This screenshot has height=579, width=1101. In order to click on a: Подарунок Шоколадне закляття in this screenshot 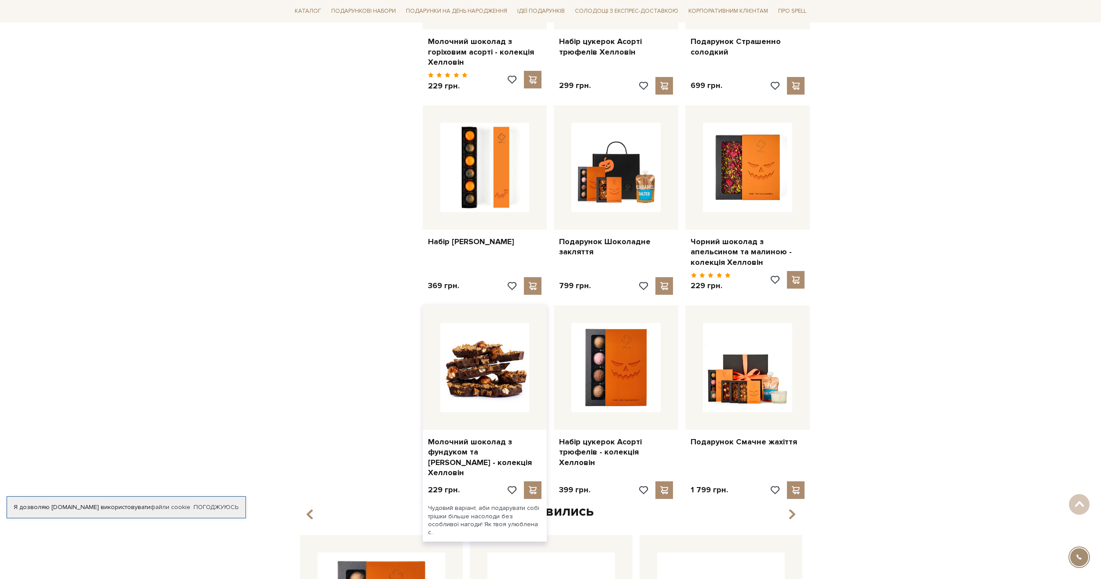, I will do `click(616, 247)`.